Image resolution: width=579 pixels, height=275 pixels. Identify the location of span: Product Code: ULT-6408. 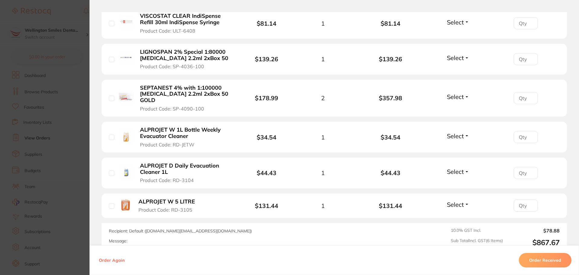
(168, 31).